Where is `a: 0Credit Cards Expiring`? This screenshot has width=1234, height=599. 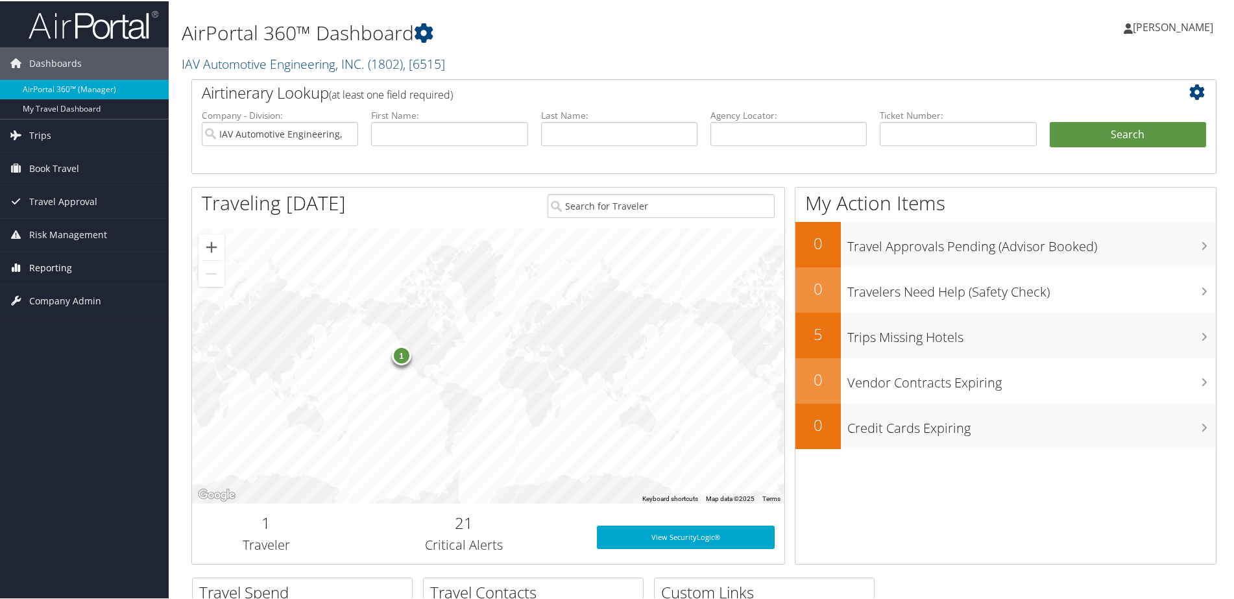
a: 0Credit Cards Expiring is located at coordinates (1006, 425).